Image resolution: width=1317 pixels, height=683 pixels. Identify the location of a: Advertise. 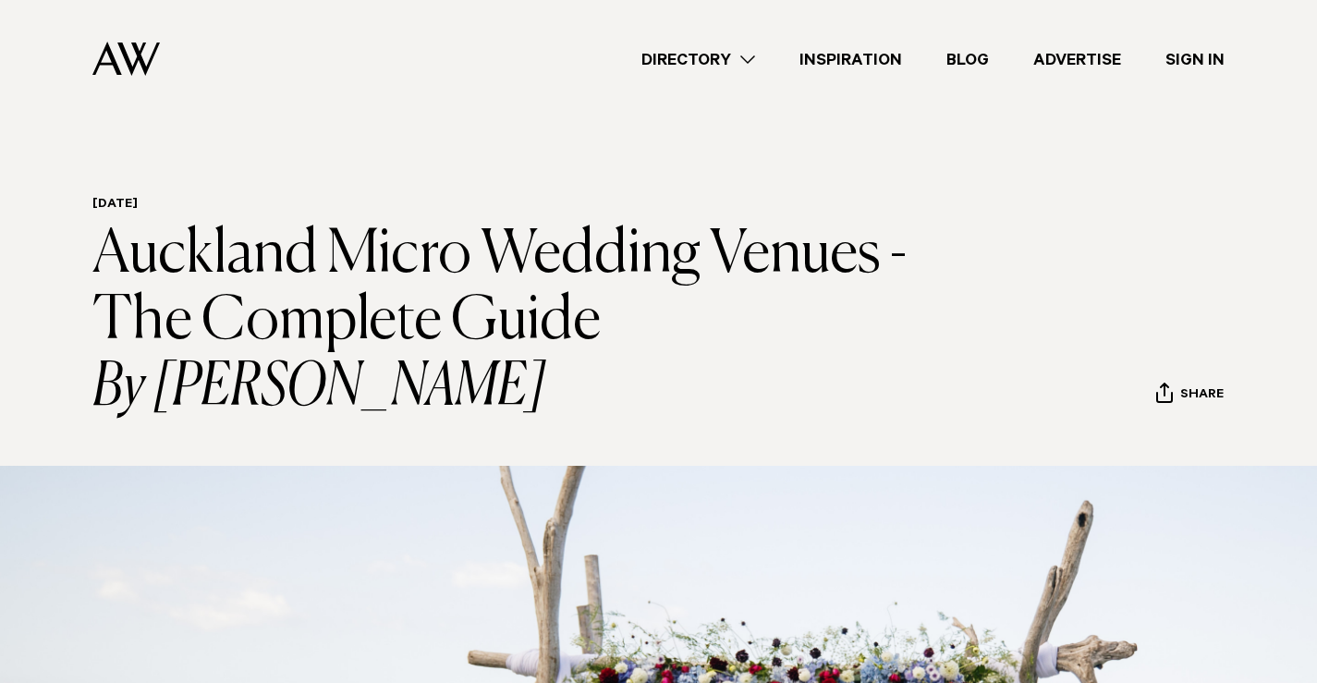
(1077, 59).